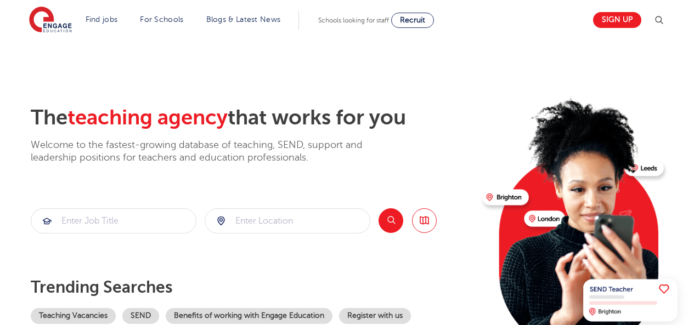  What do you see at coordinates (617, 20) in the screenshot?
I see `a: Sign up` at bounding box center [617, 20].